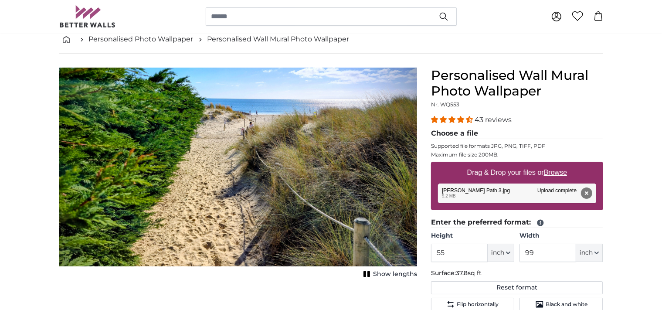  I want to click on p: Surface:, so click(517, 273).